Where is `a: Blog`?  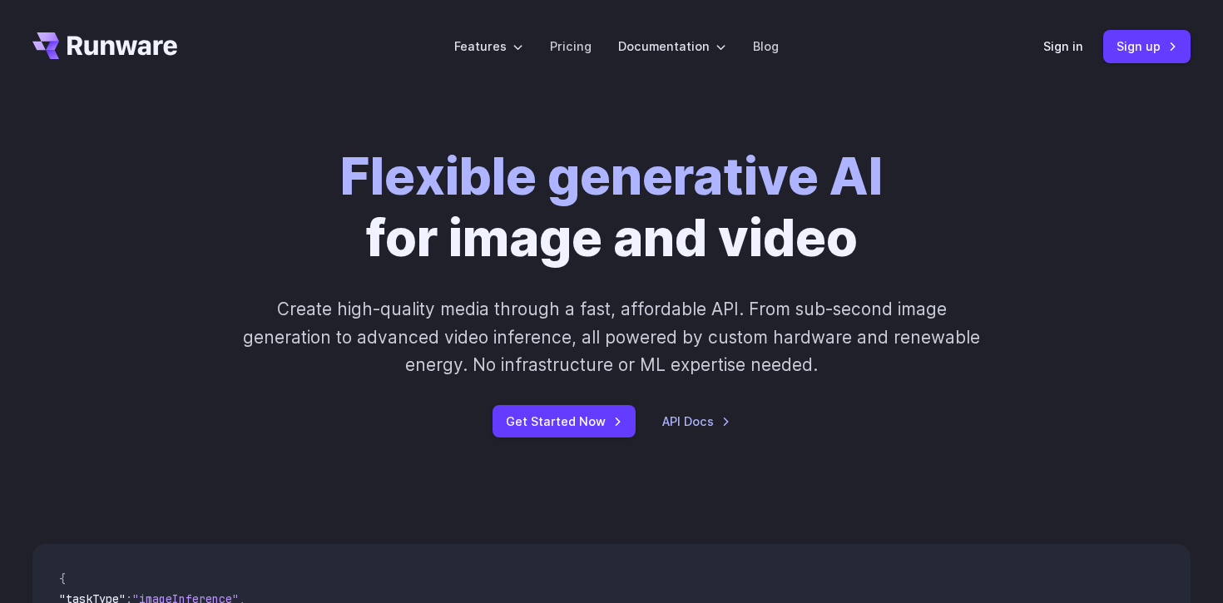 a: Blog is located at coordinates (766, 46).